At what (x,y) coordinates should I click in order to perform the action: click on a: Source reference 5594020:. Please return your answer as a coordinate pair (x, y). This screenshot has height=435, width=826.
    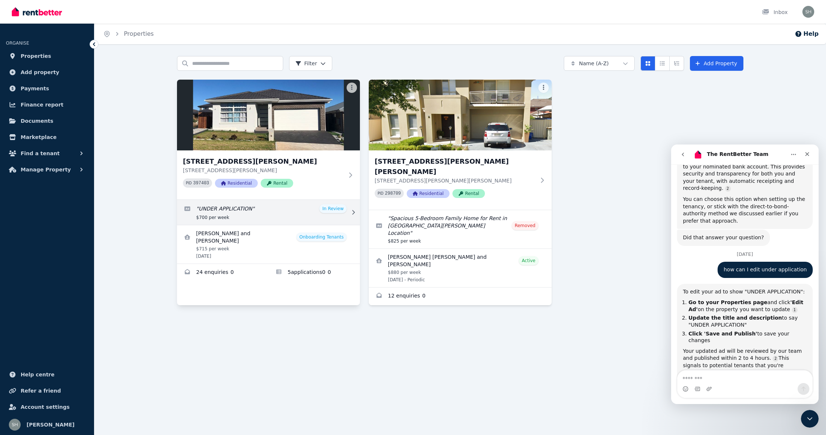
    Looking at the image, I should click on (124, 166).